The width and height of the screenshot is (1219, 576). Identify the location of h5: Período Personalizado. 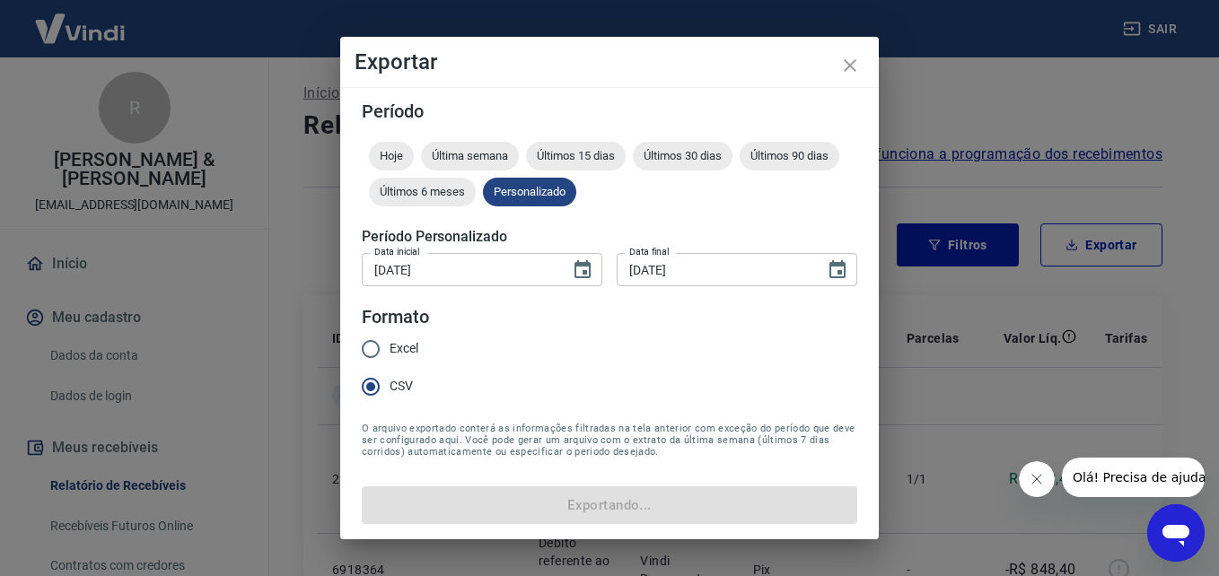
(610, 237).